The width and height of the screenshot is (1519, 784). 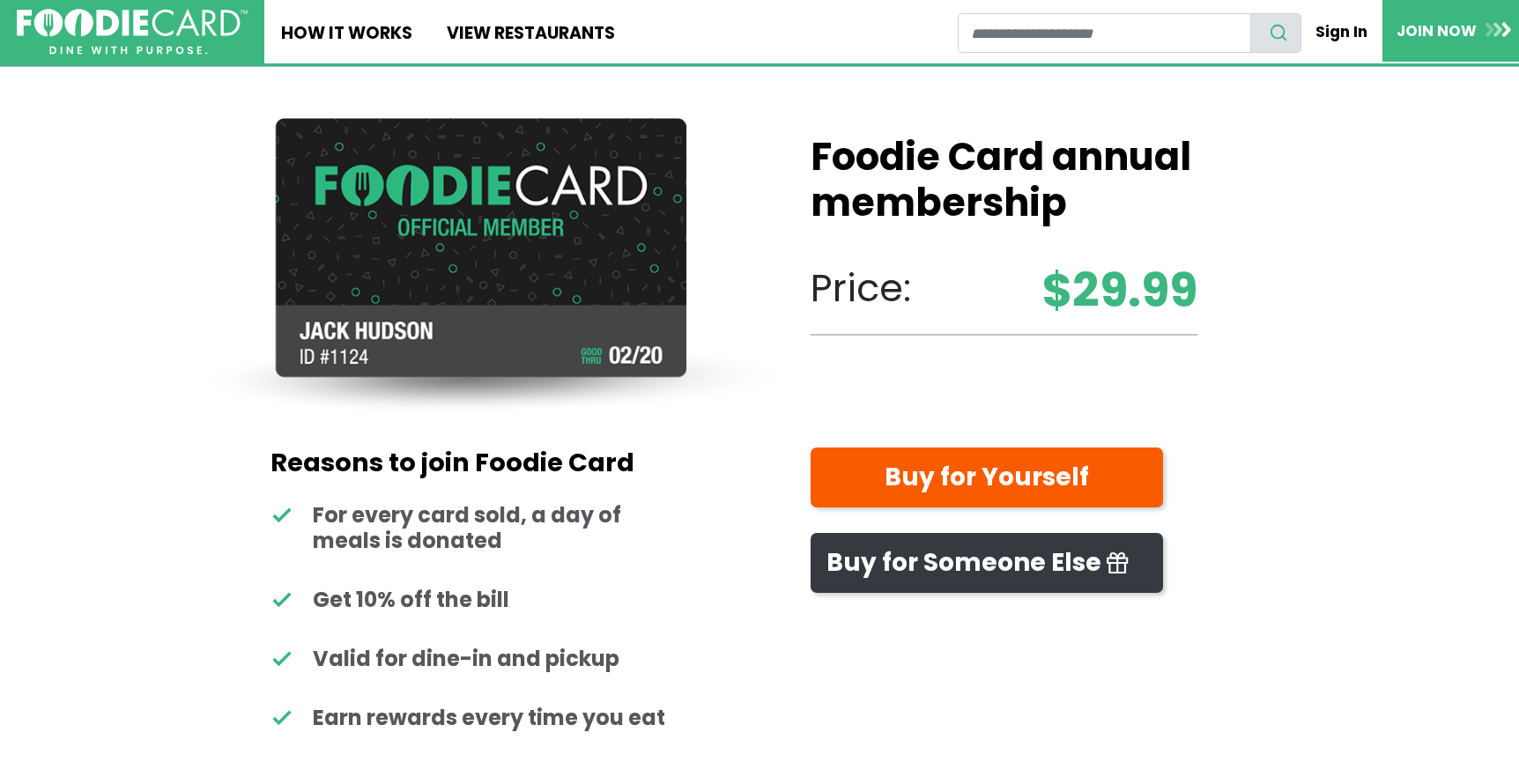 I want to click on h1: Foodie Card annual membership, so click(x=1005, y=180).